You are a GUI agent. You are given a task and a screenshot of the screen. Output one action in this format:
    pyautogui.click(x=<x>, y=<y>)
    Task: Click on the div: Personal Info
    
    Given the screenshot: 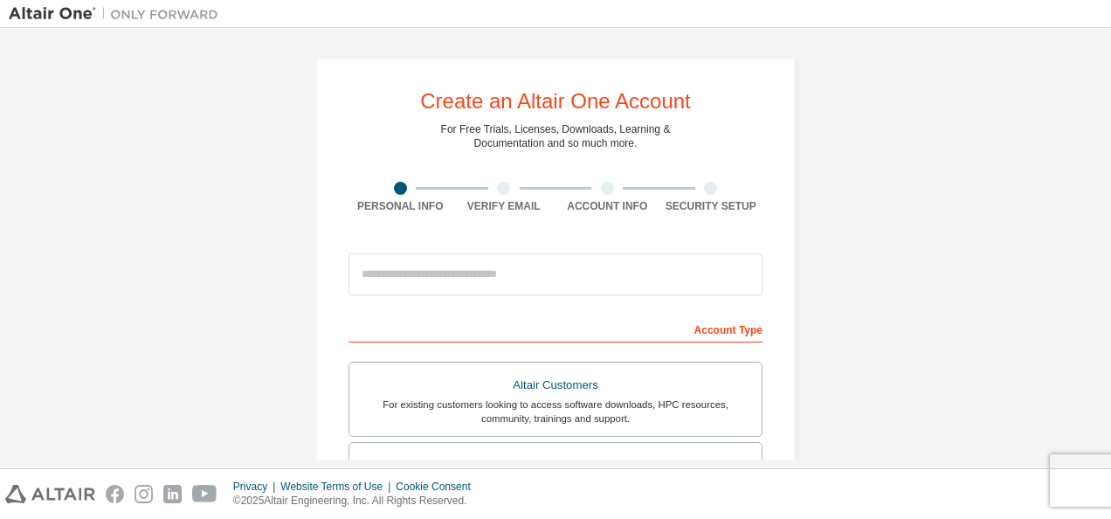 What is the action you would take?
    pyautogui.click(x=400, y=206)
    